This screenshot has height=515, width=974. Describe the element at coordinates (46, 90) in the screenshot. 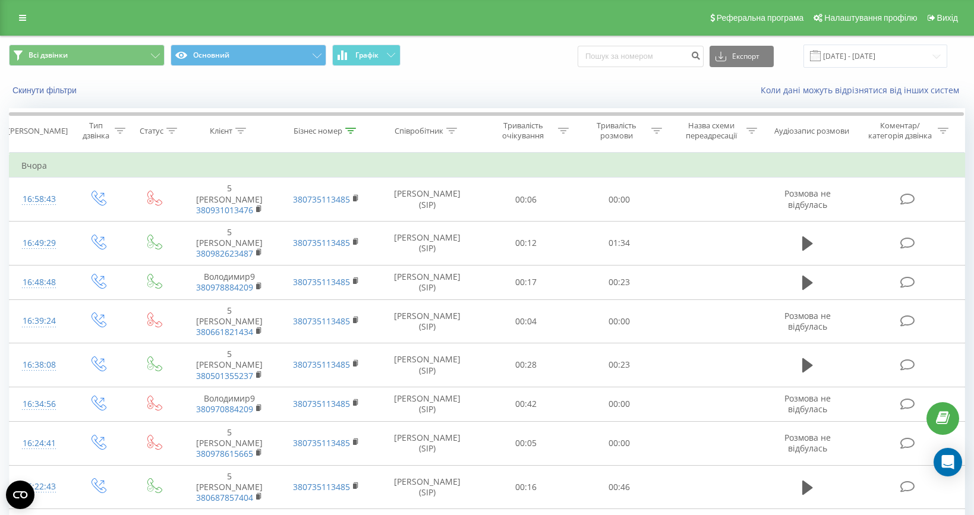

I see `button: Скинути фільтри` at that location.